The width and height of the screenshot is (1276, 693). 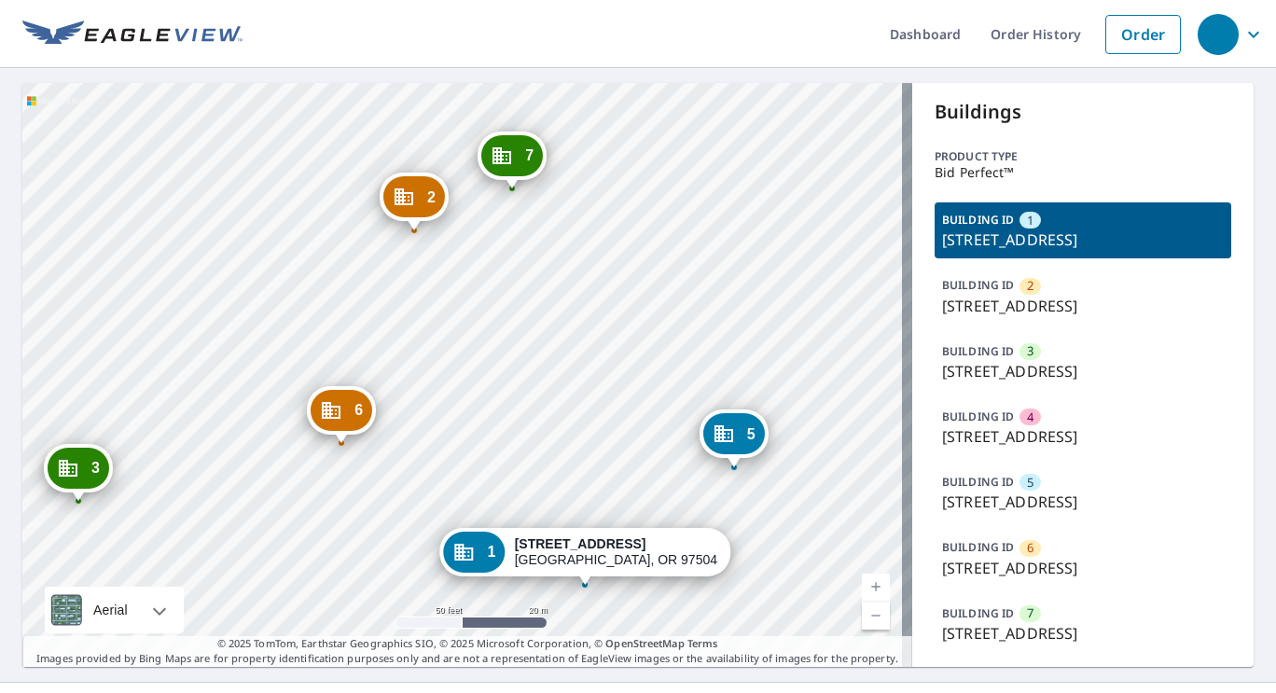 What do you see at coordinates (702, 642) in the screenshot?
I see `a: Terms` at bounding box center [702, 642].